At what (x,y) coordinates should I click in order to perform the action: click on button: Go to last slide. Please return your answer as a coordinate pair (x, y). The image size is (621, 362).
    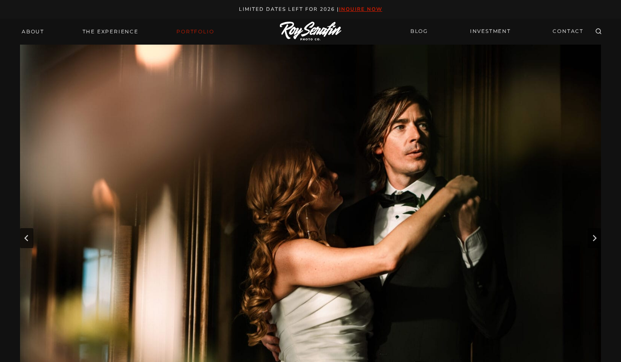
    Looking at the image, I should click on (27, 238).